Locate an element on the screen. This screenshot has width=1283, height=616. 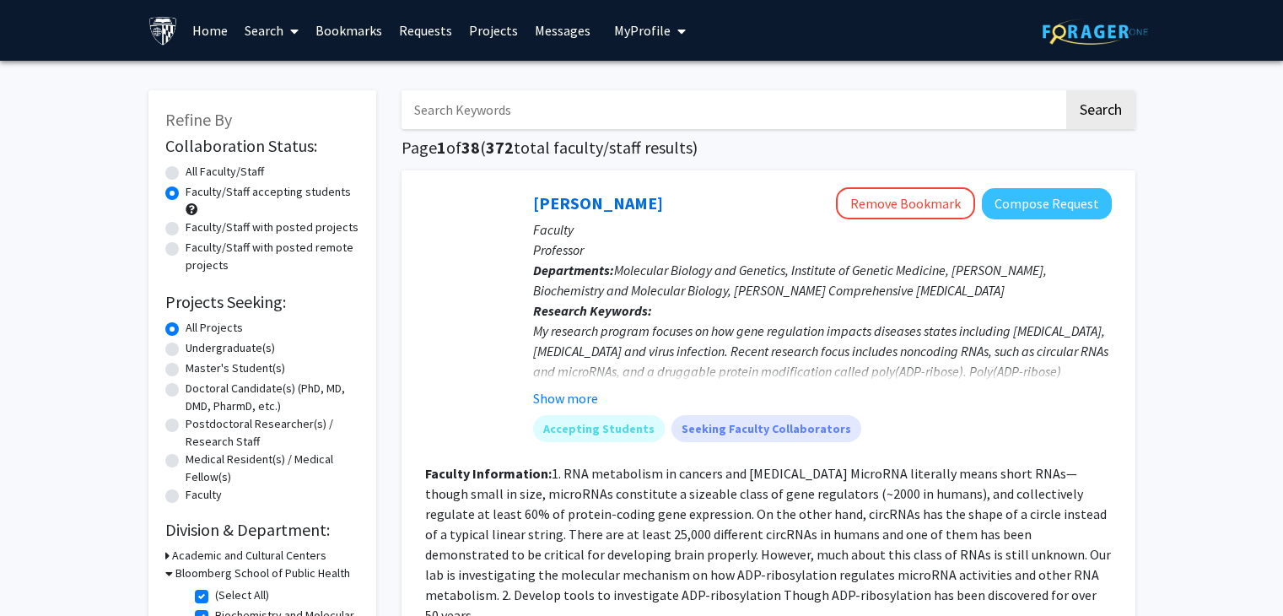
button: Search is located at coordinates (1101, 110).